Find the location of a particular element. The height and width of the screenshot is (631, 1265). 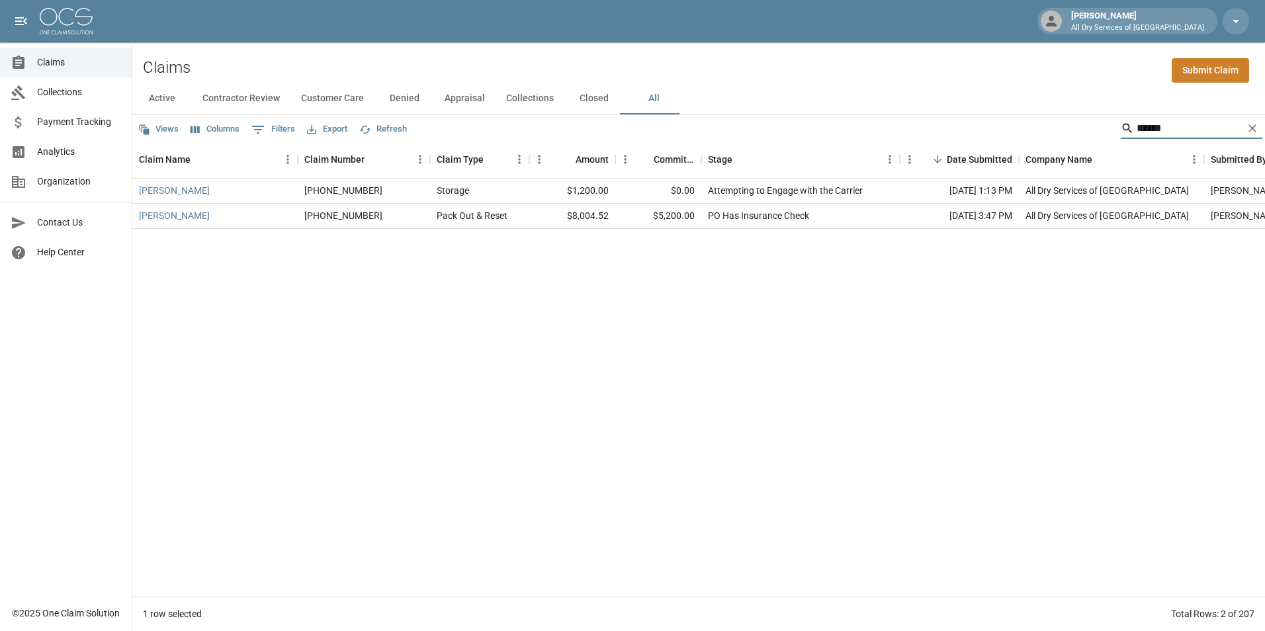

div: 1 row selected is located at coordinates (172, 614).